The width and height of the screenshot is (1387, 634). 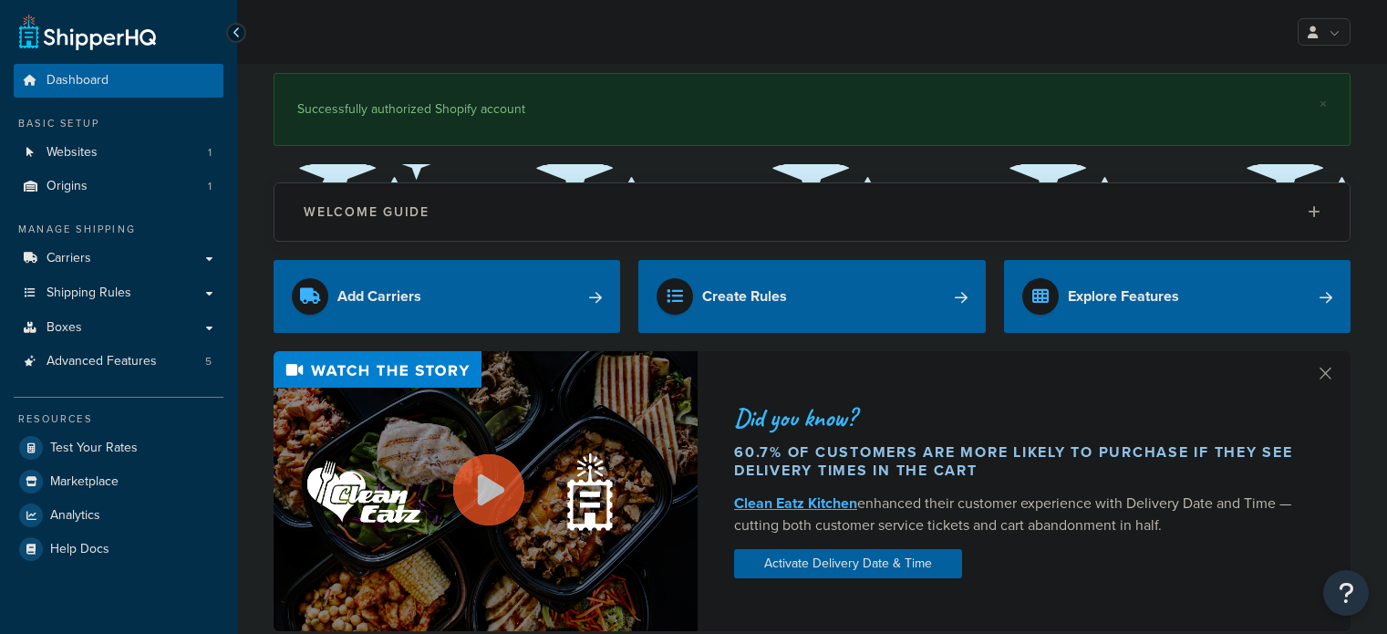 I want to click on span: Marketplace, so click(x=84, y=481).